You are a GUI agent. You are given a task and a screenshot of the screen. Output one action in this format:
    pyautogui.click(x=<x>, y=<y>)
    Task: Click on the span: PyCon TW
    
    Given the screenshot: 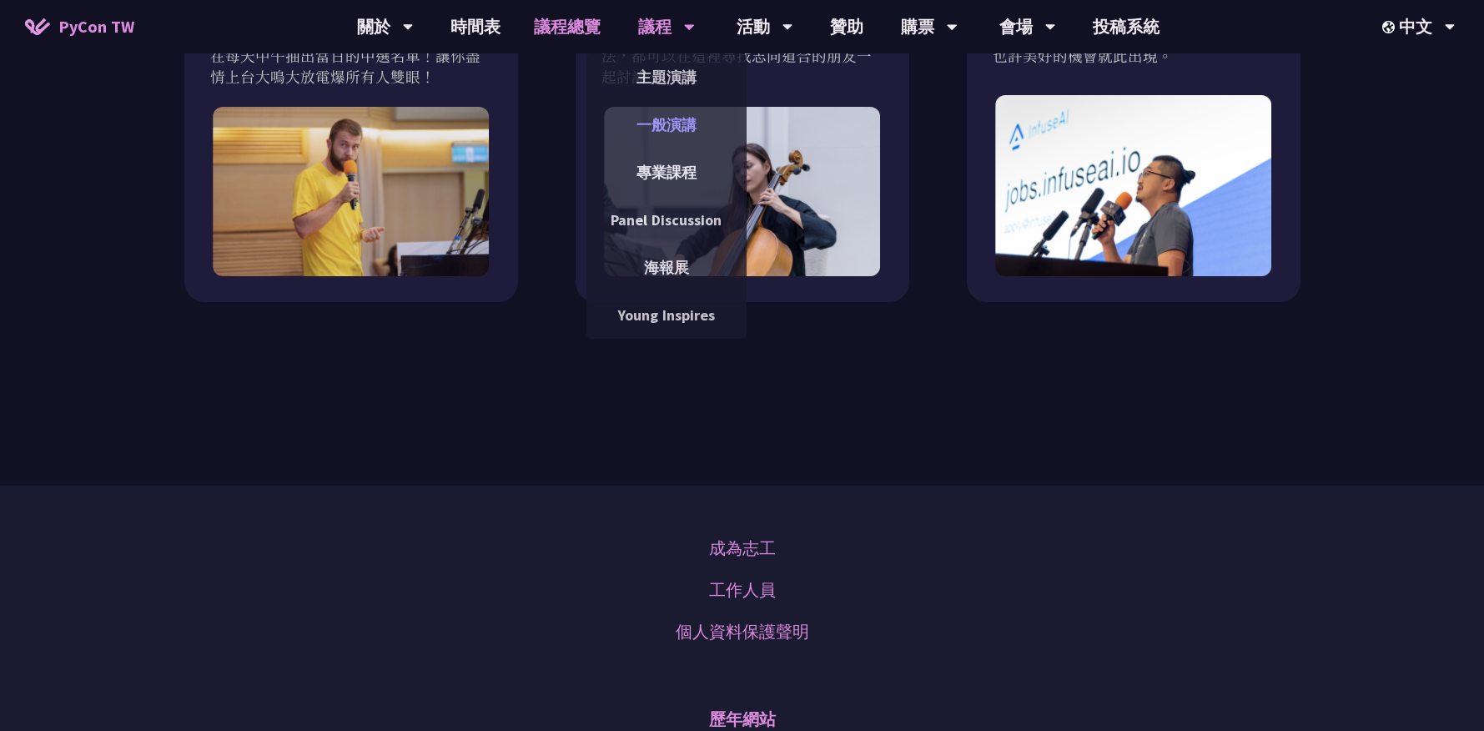 What is the action you would take?
    pyautogui.click(x=96, y=27)
    